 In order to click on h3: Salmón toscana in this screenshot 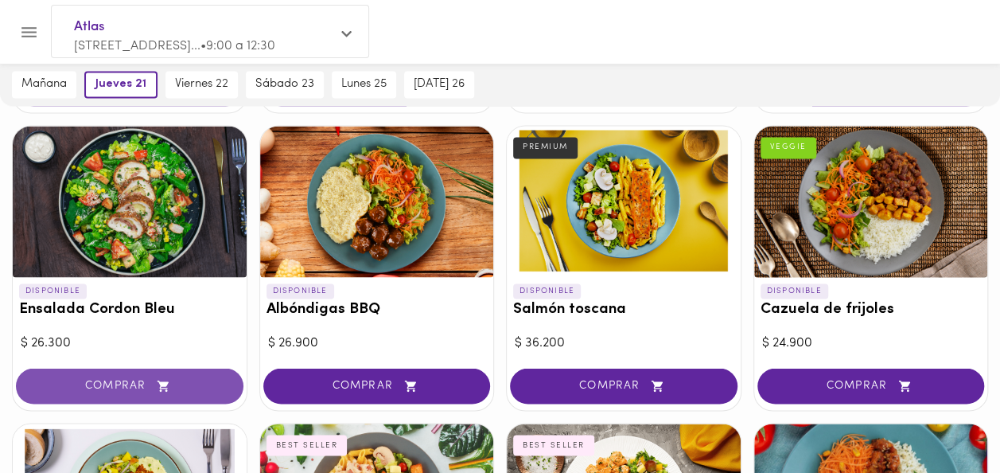, I will do `click(624, 309)`.